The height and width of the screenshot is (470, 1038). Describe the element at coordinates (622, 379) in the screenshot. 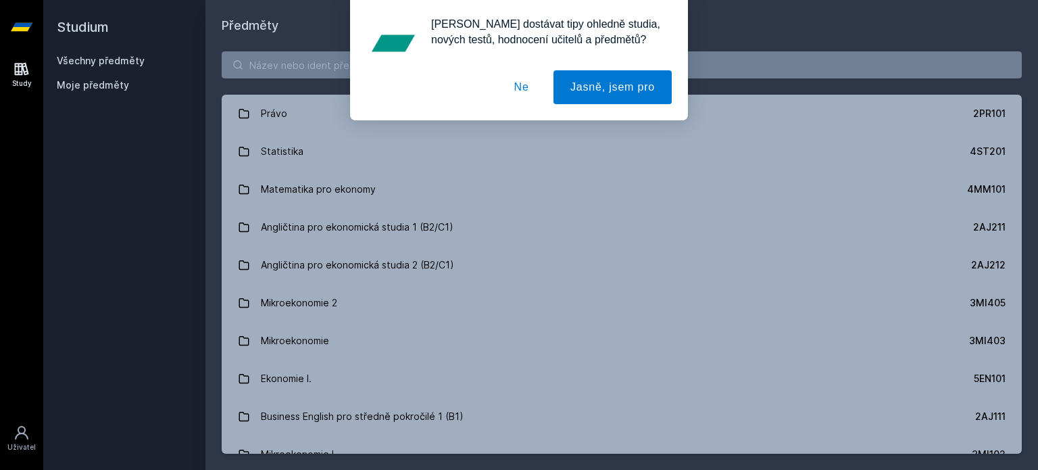

I see `a: Ekonomie I. 5EN101` at that location.